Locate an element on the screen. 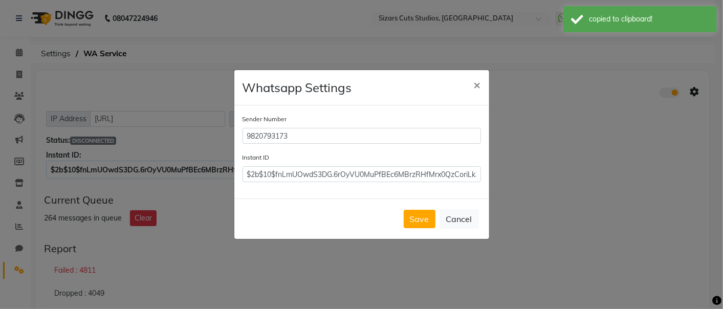  button: Save is located at coordinates (419, 219).